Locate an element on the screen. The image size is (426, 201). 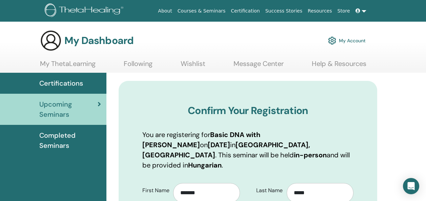
p: You are registering for on in . This seminar will be held and will be provided in . is located at coordinates (248, 150).